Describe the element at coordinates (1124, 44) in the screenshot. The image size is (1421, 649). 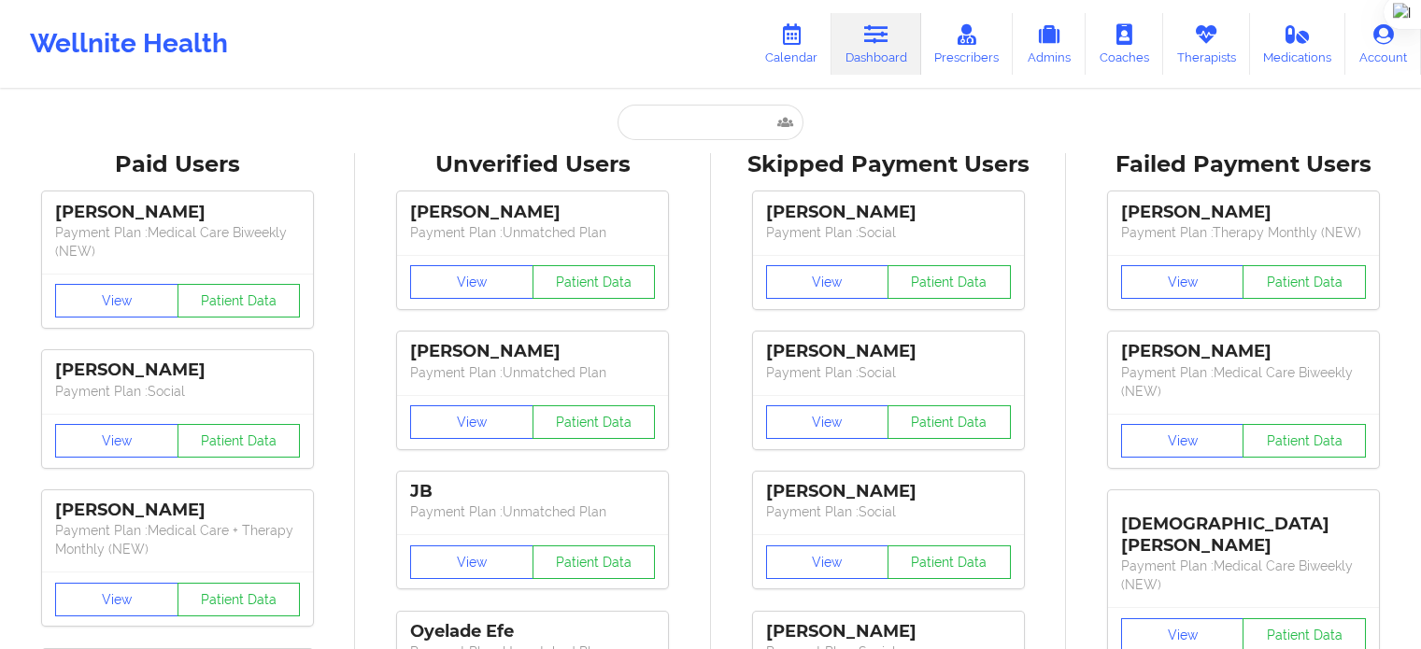
I see `a: Coaches` at that location.